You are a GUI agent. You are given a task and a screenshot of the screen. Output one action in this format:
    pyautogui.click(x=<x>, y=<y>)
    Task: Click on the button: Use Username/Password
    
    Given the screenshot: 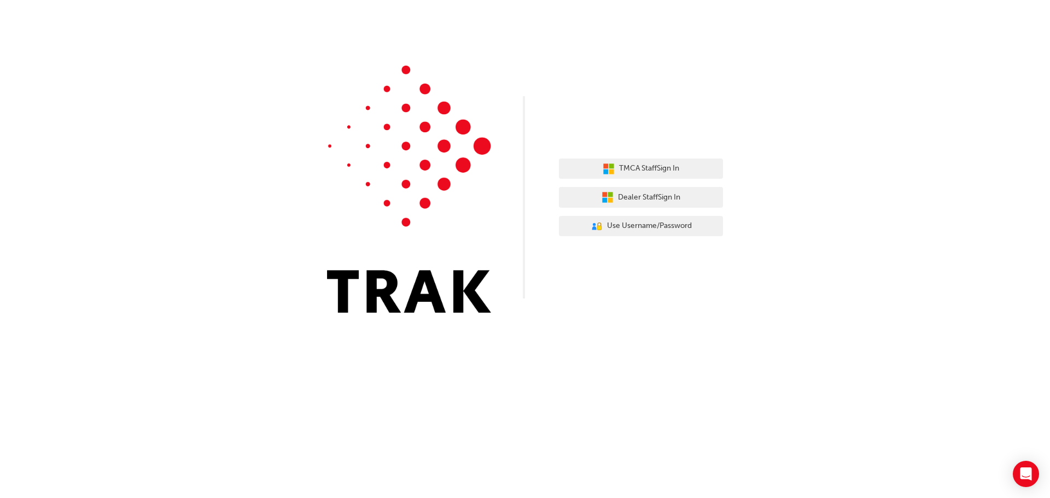 What is the action you would take?
    pyautogui.click(x=641, y=226)
    